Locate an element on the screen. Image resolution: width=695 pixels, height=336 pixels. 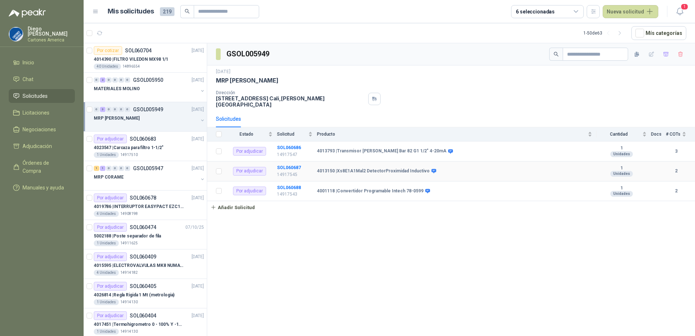
span: Licitaciones is located at coordinates (36, 113).